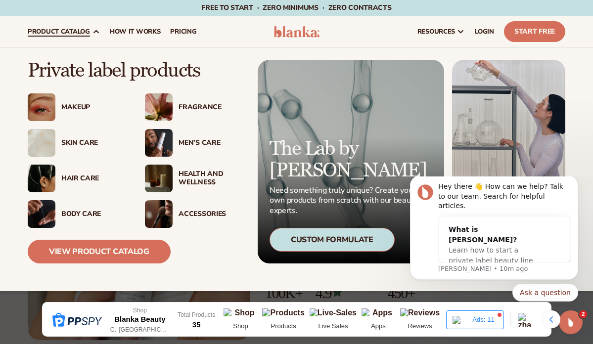 This screenshot has width=593, height=344. What do you see at coordinates (509, 162) in the screenshot?
I see `a: Female in lab with equipment.` at bounding box center [509, 162].